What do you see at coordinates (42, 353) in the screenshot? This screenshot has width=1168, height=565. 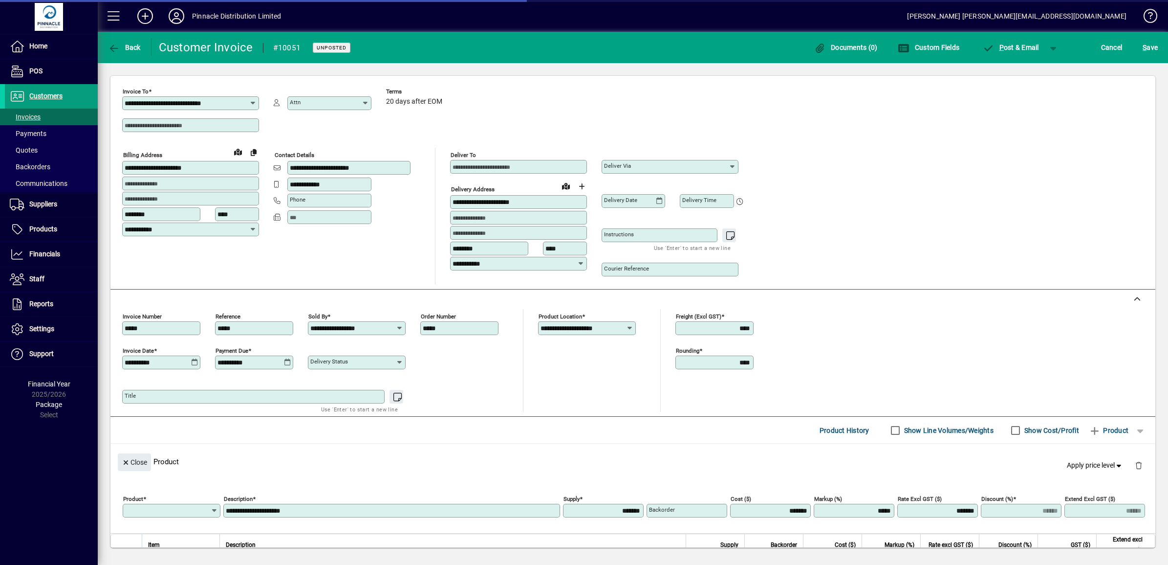 I see `span: Support` at bounding box center [42, 353].